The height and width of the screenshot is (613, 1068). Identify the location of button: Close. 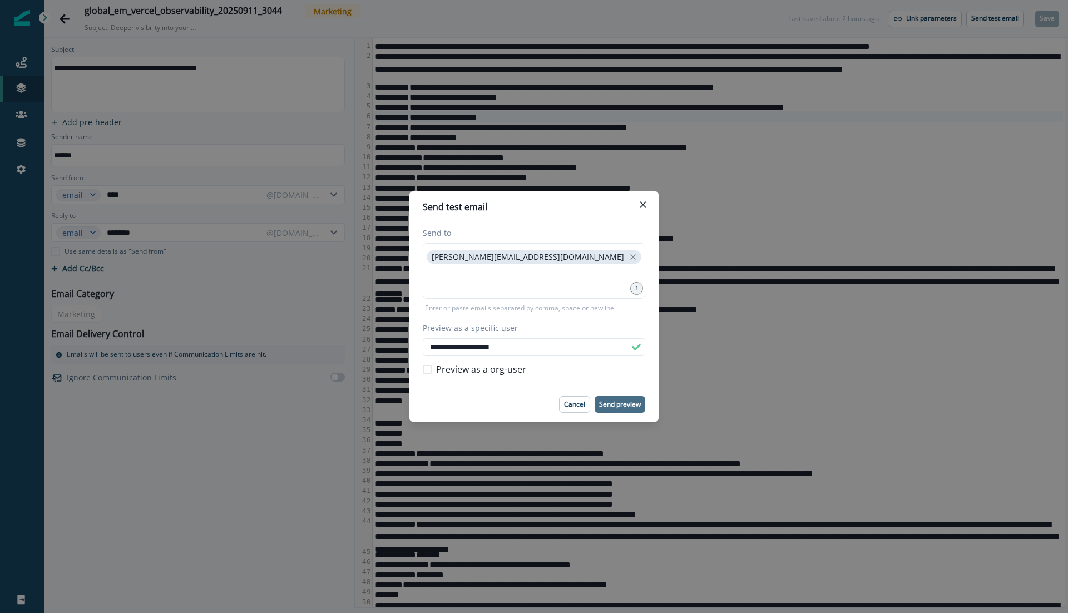
(643, 205).